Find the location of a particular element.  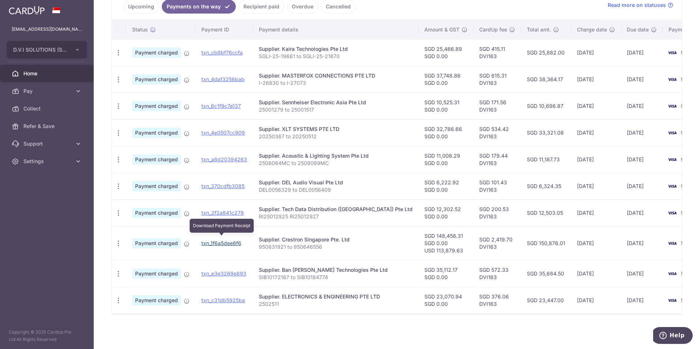

span: Amount & GST is located at coordinates (442, 30).